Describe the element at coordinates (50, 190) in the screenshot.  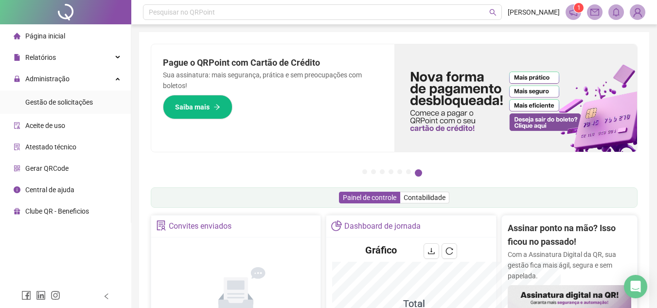
I see `span: Central de ajuda` at that location.